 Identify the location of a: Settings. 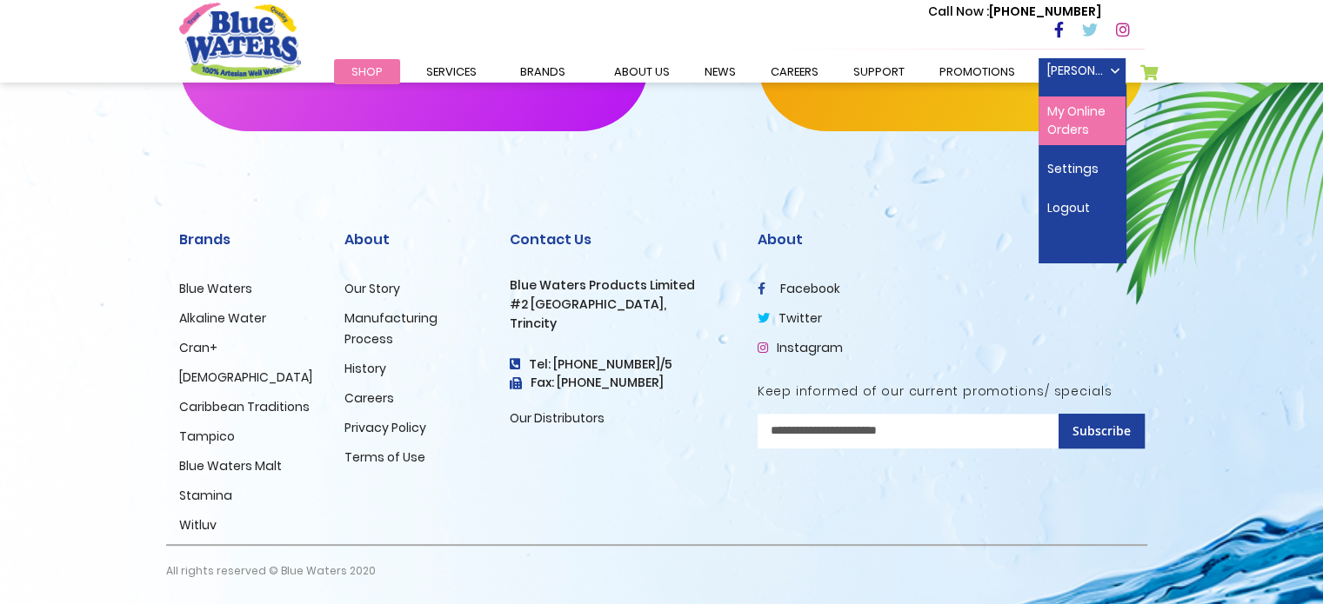
(1082, 169).